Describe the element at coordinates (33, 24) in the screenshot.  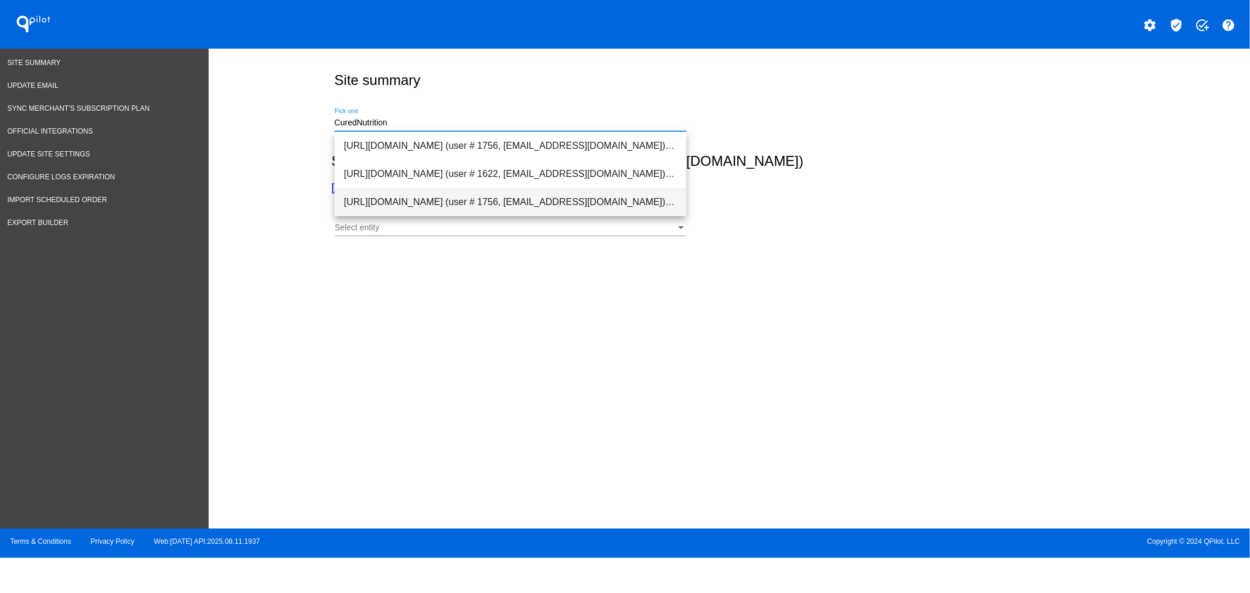
I see `h1: QPilot` at that location.